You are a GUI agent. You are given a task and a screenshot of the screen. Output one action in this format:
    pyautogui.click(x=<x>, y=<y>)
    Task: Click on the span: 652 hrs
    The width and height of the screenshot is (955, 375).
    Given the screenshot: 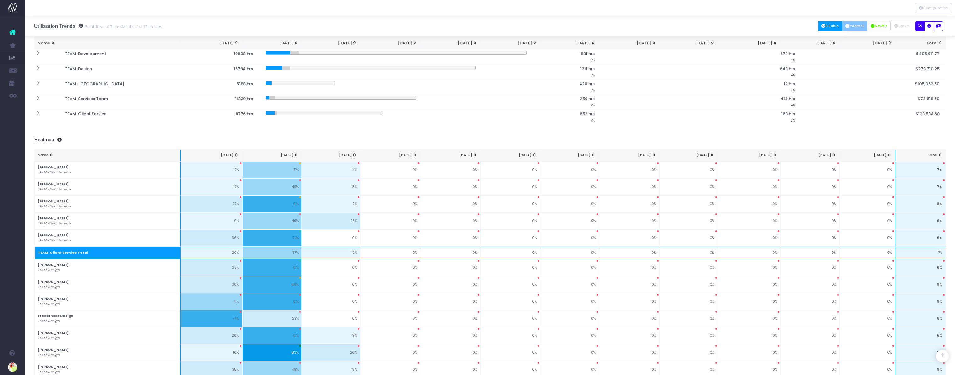 What is the action you would take?
    pyautogui.click(x=587, y=114)
    